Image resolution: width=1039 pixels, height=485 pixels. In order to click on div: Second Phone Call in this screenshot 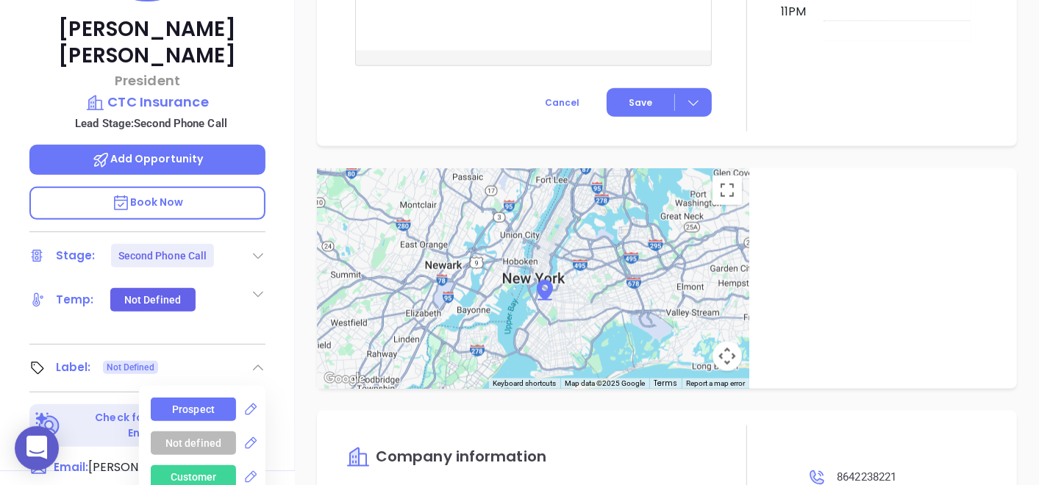, I will do `click(163, 256)`.